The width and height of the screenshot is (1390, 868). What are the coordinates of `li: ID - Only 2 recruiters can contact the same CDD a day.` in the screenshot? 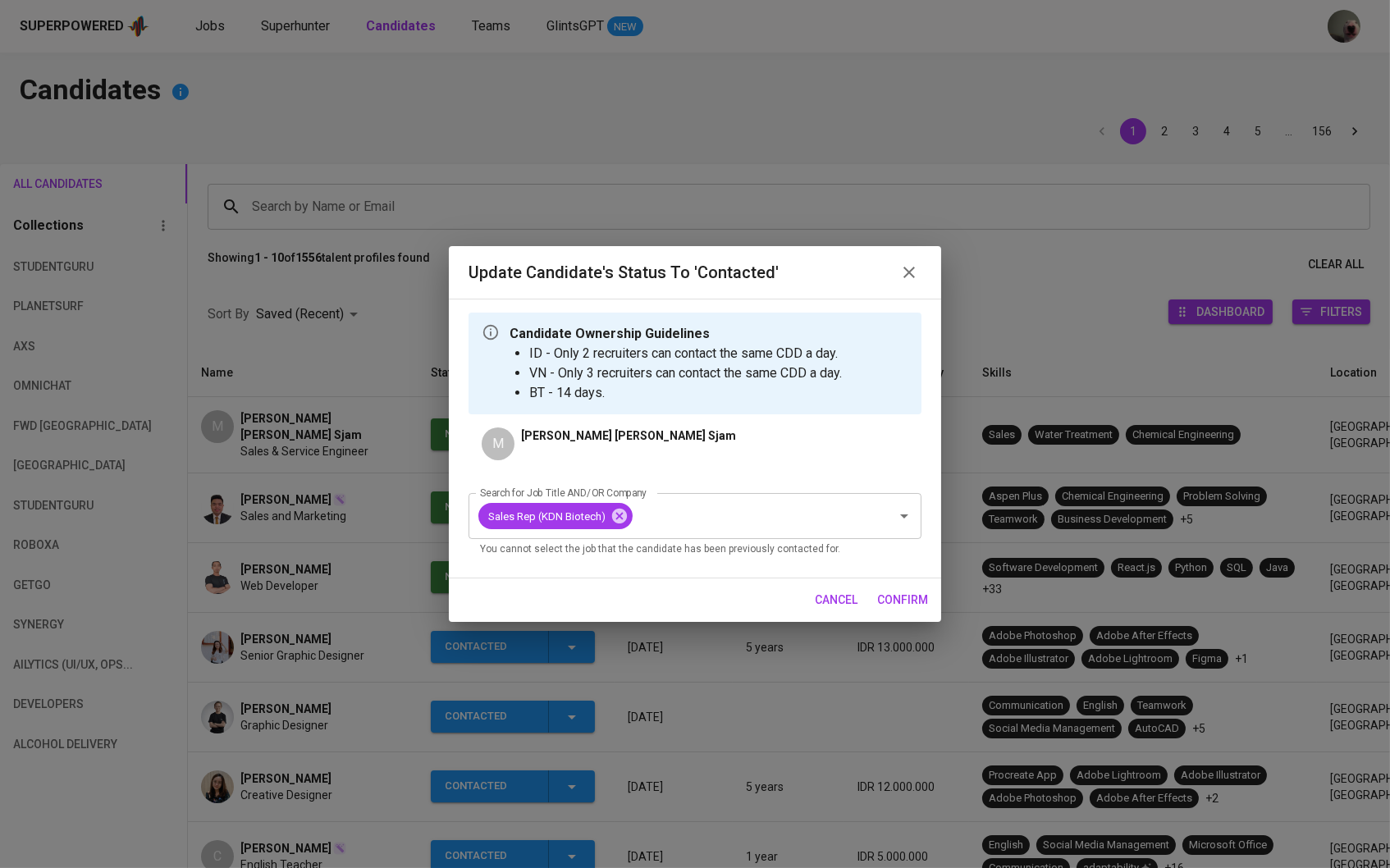 It's located at (685, 354).